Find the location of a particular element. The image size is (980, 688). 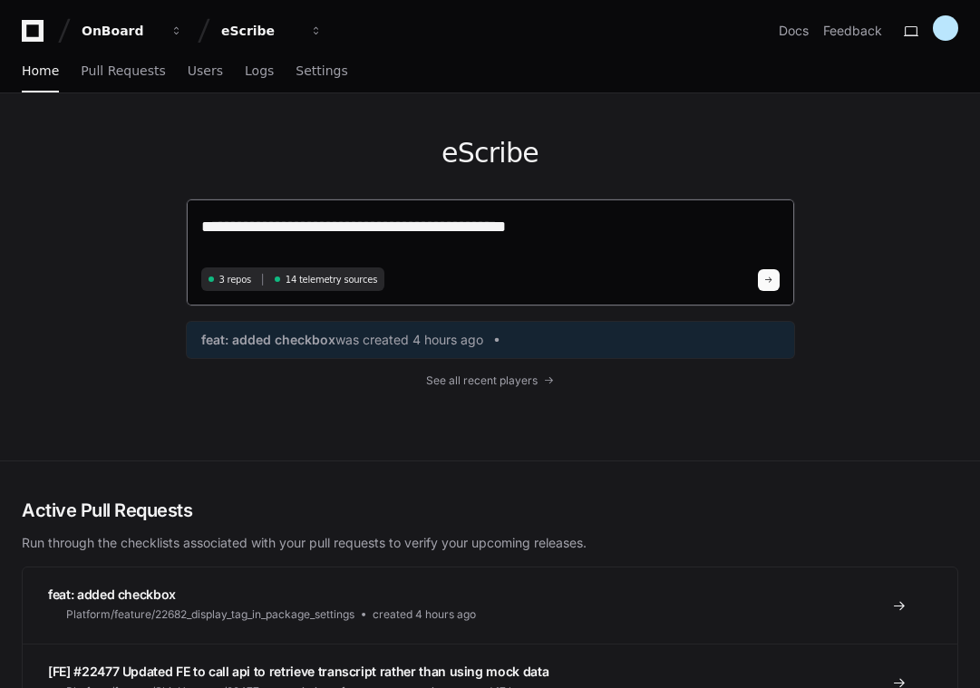

span: 3 repos is located at coordinates (236, 279).